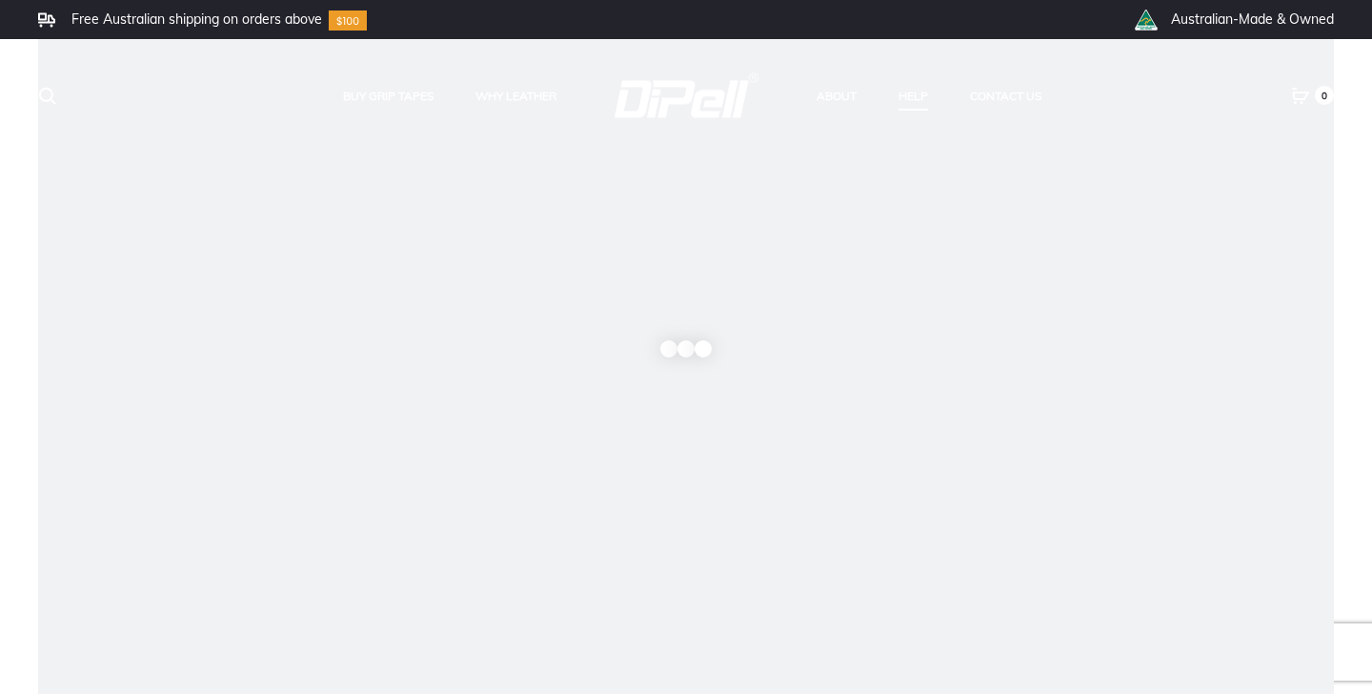  Describe the element at coordinates (47, 20) in the screenshot. I see `img: Frame.svg` at that location.